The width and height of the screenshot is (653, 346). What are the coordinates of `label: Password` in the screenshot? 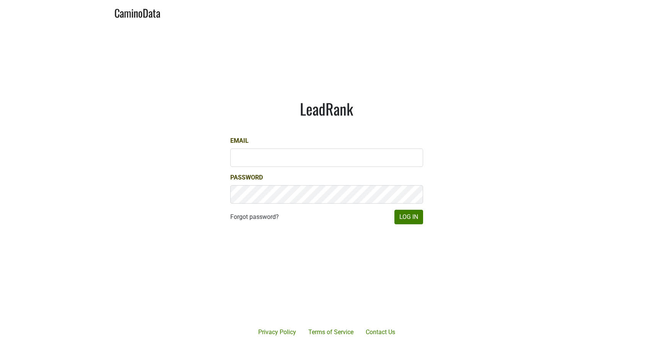 It's located at (246, 177).